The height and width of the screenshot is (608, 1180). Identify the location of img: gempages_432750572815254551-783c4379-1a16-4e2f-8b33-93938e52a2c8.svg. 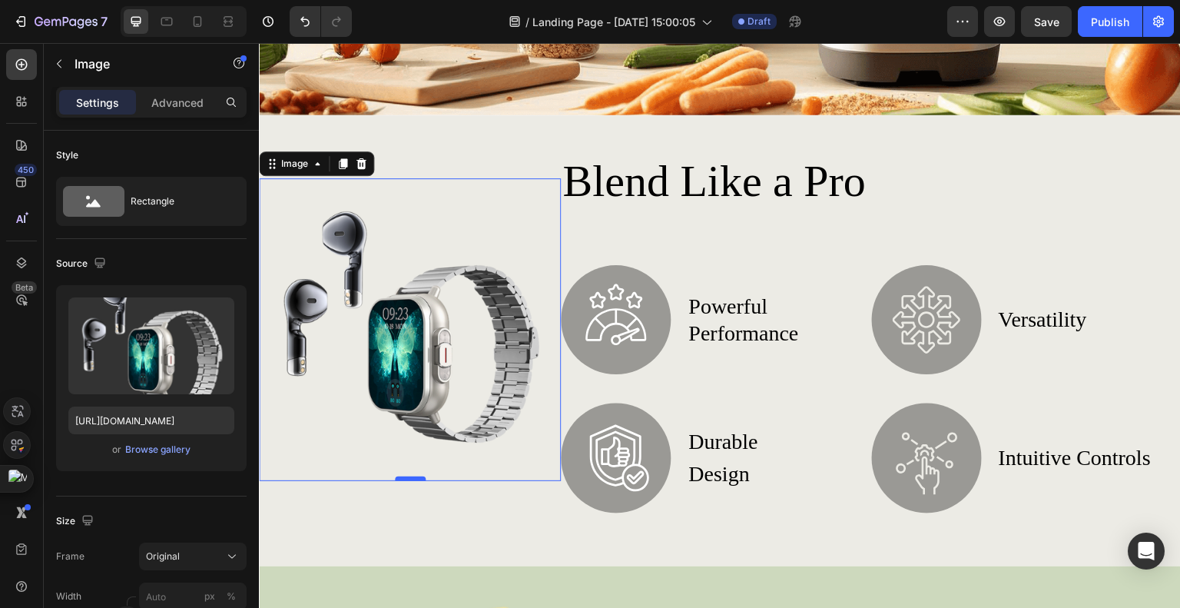
(668, 415).